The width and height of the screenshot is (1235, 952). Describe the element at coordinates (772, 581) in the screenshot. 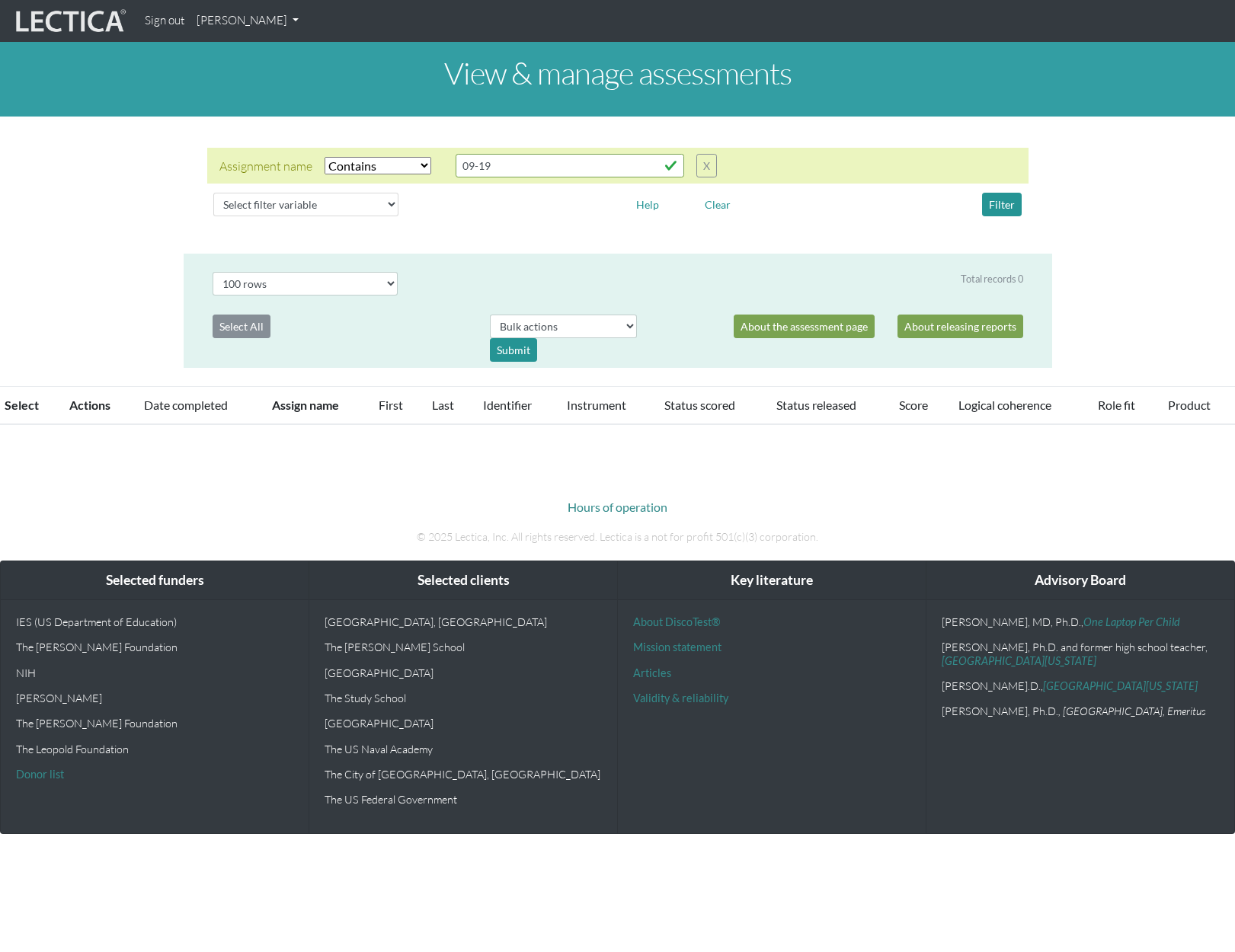

I see `div: Key literature` at that location.